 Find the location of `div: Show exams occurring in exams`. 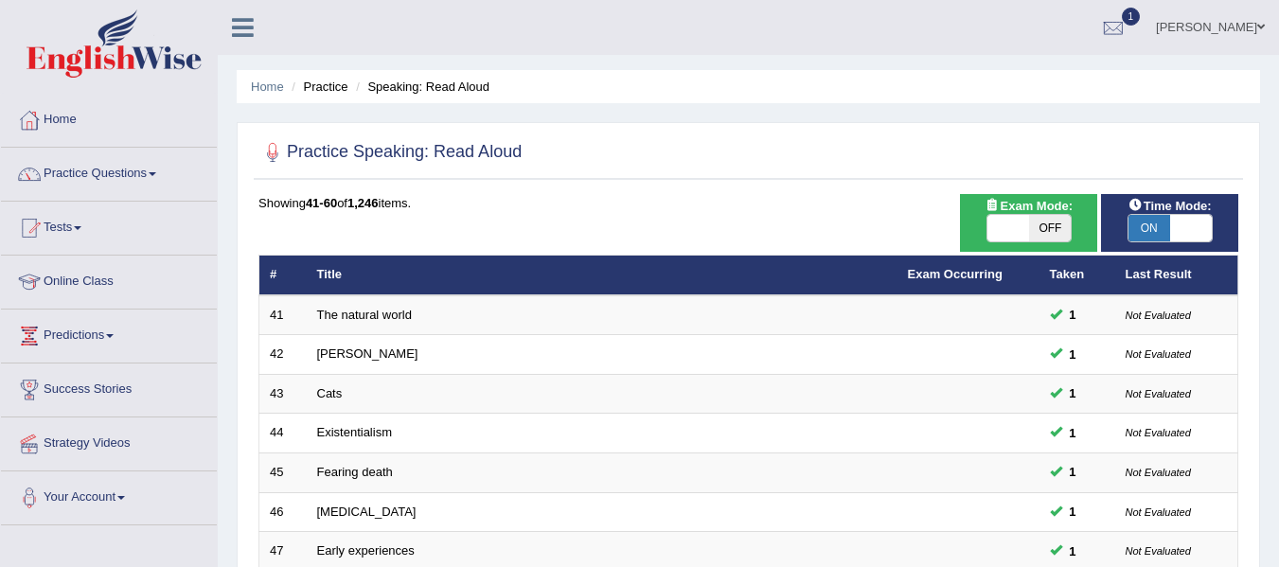

div: Show exams occurring in exams is located at coordinates (1028, 223).